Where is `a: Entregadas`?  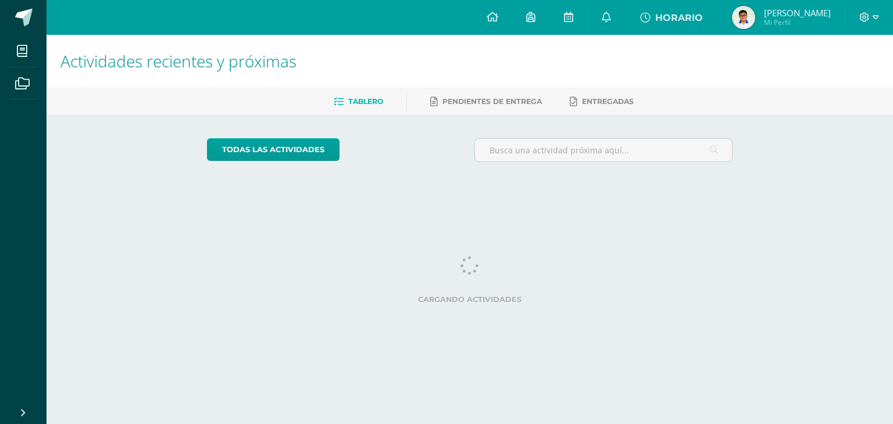 a: Entregadas is located at coordinates (602, 102).